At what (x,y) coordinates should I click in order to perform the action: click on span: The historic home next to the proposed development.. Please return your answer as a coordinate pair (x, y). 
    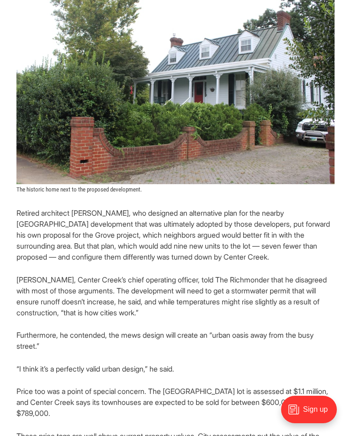
    Looking at the image, I should click on (79, 189).